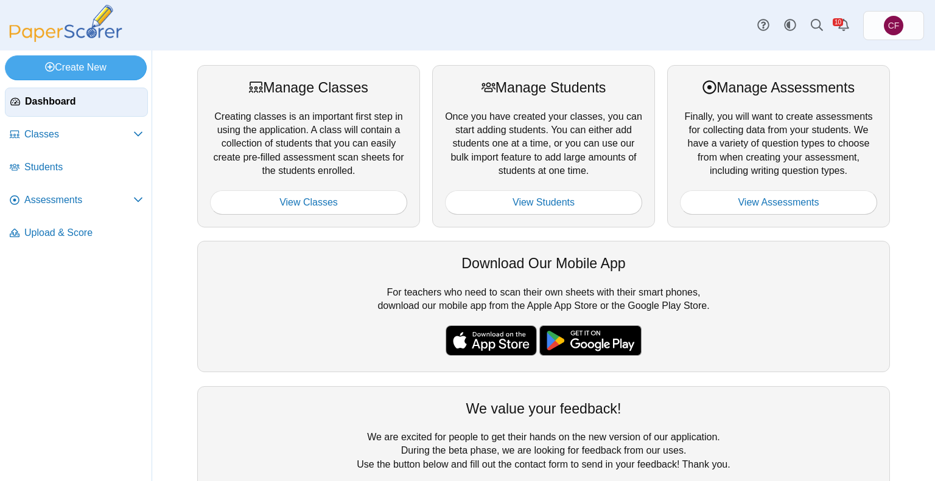 The image size is (935, 481). What do you see at coordinates (83, 102) in the screenshot?
I see `span: Dashboard` at bounding box center [83, 102].